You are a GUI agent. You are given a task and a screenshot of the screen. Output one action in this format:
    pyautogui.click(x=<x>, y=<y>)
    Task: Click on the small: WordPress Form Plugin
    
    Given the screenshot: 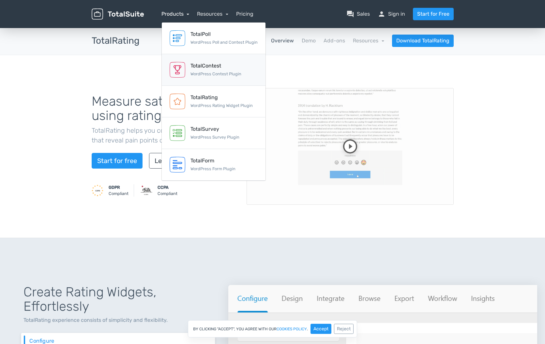 What is the action you would take?
    pyautogui.click(x=213, y=169)
    